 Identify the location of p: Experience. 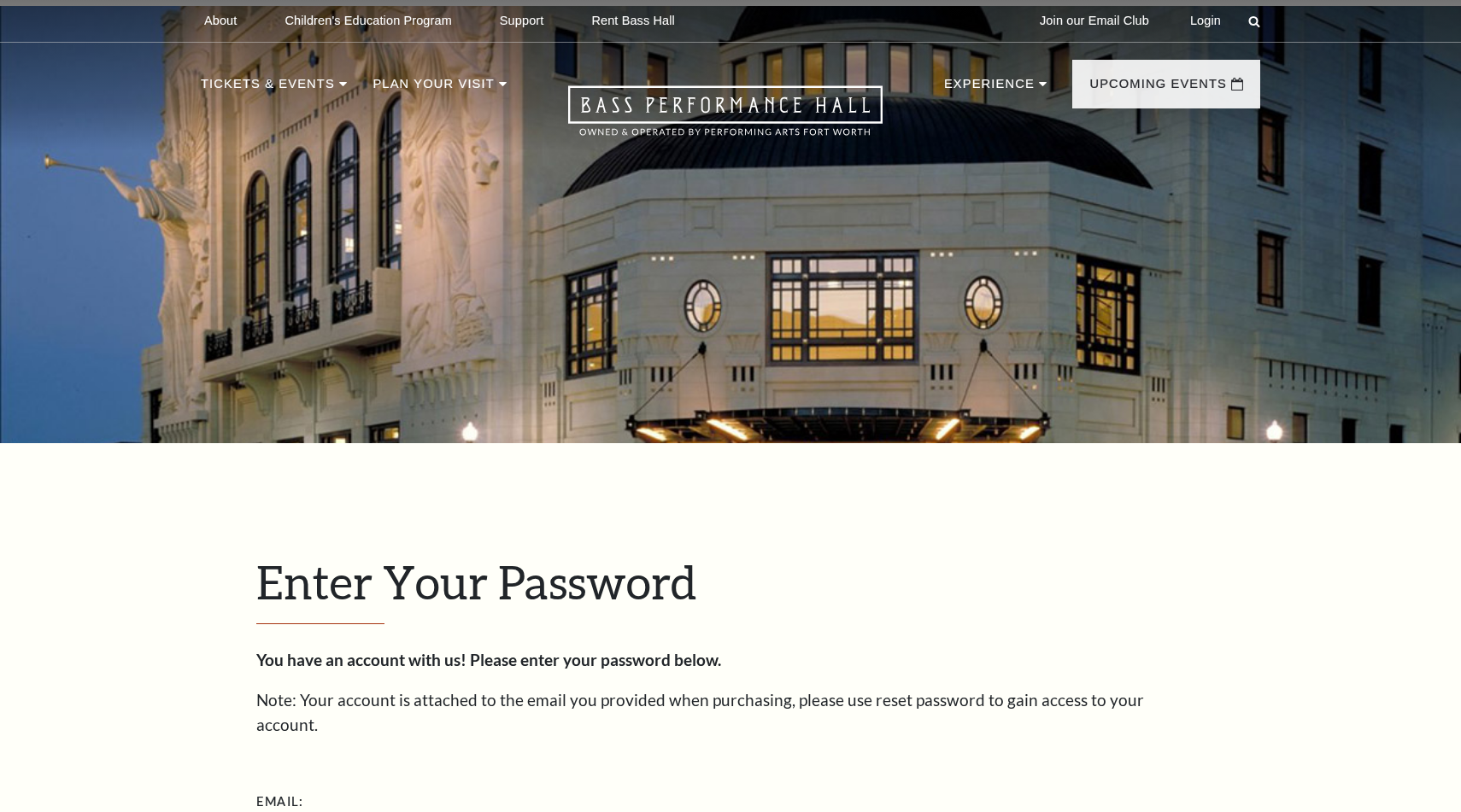
(990, 89).